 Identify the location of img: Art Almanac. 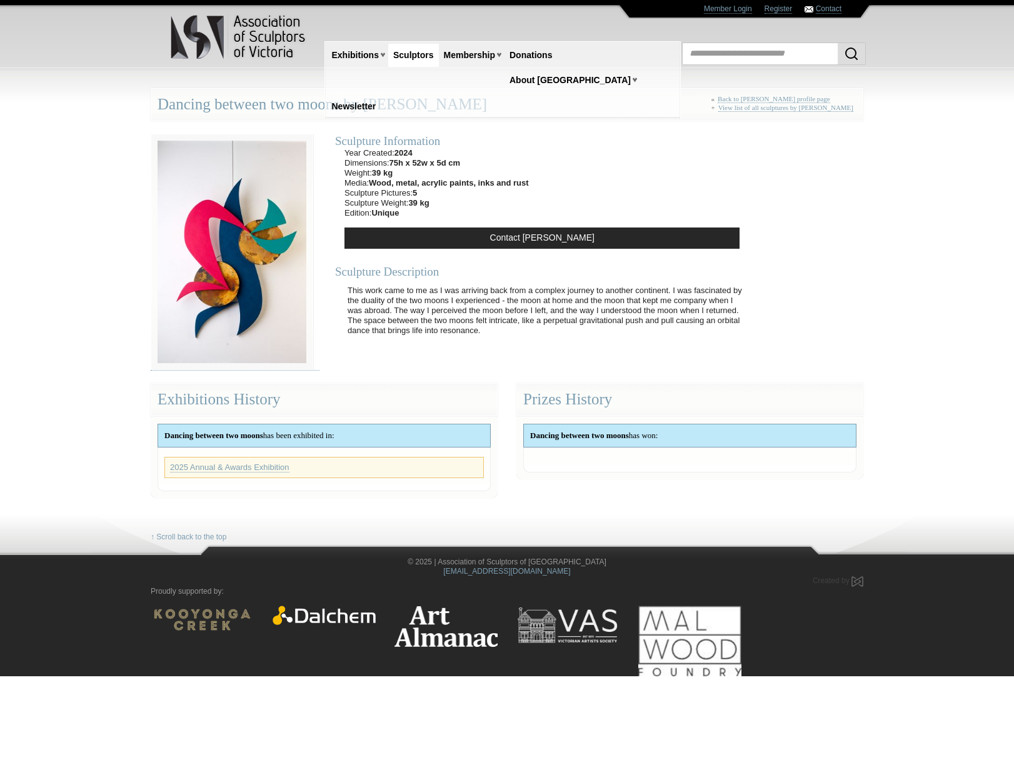
(446, 626).